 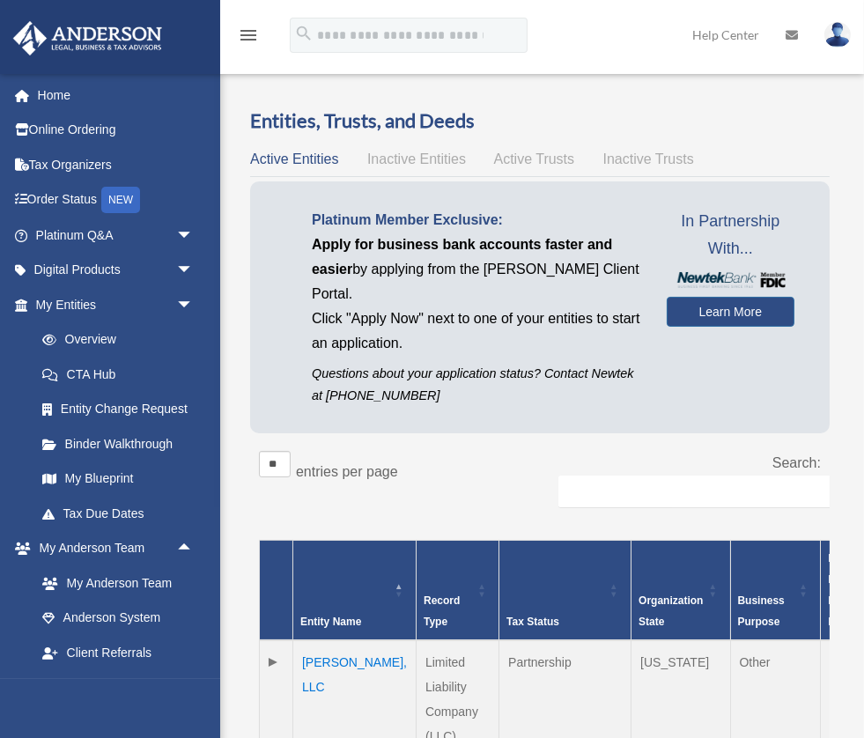 I want to click on p: Platinum Member Exclusive:, so click(x=475, y=220).